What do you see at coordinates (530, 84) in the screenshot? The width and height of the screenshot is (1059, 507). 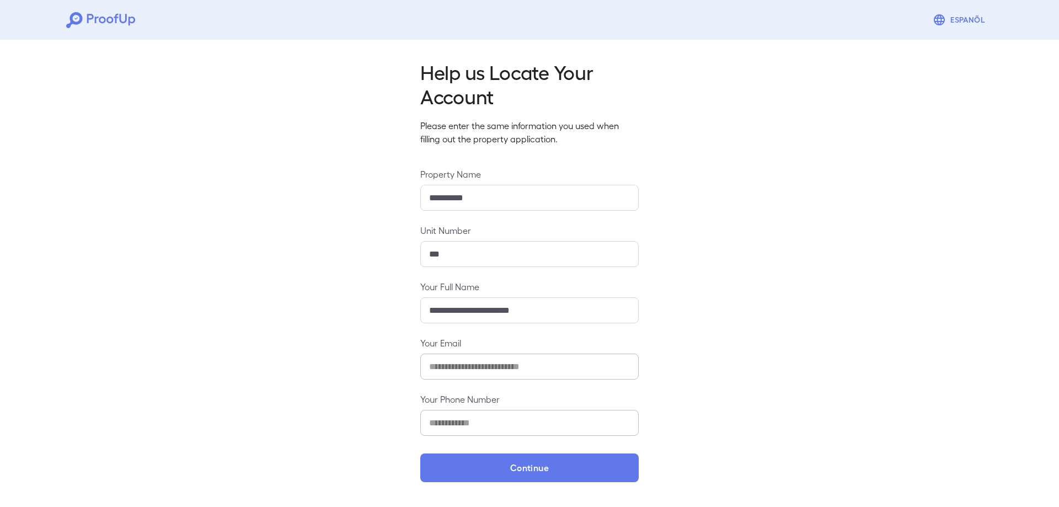 I see `h2: Help us Locate Your Account` at bounding box center [530, 84].